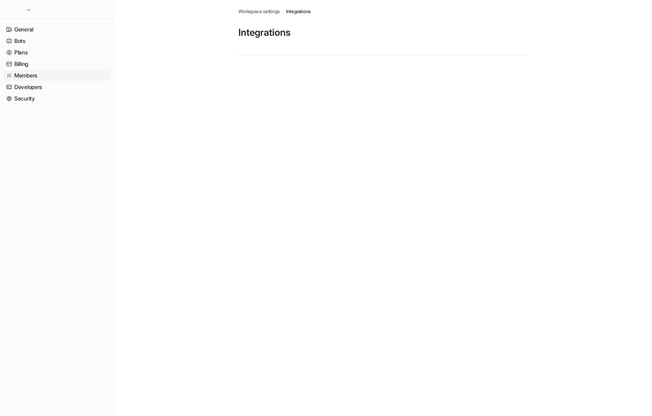 The height and width of the screenshot is (416, 652). Describe the element at coordinates (57, 64) in the screenshot. I see `a: Billing` at that location.